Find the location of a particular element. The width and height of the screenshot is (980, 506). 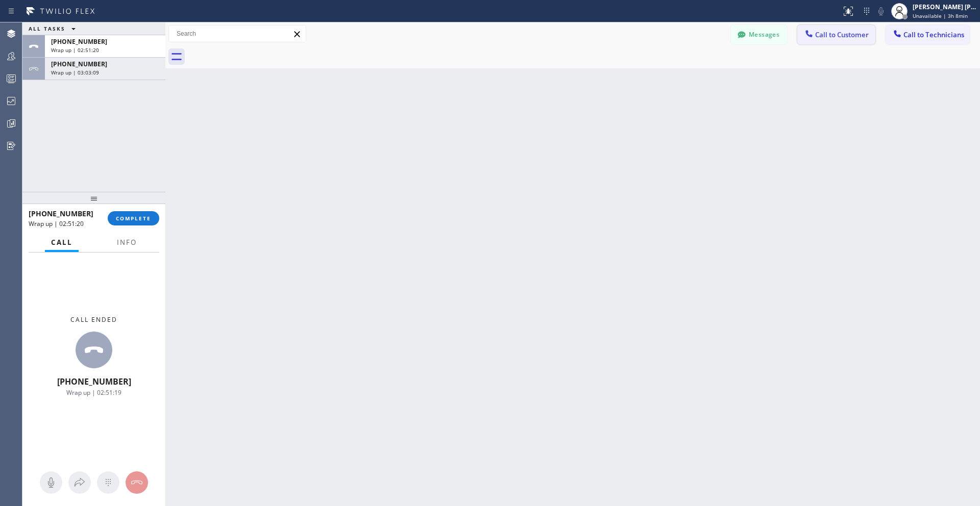

span: Call ended is located at coordinates (94, 320).